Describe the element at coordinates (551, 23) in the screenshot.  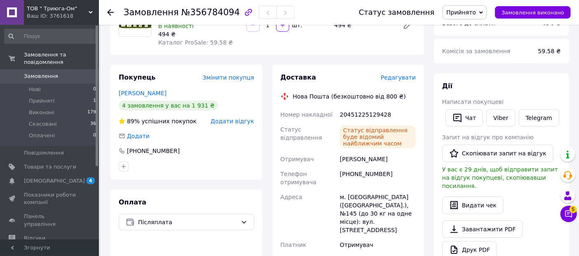
I see `b: 494 ₴` at that location.